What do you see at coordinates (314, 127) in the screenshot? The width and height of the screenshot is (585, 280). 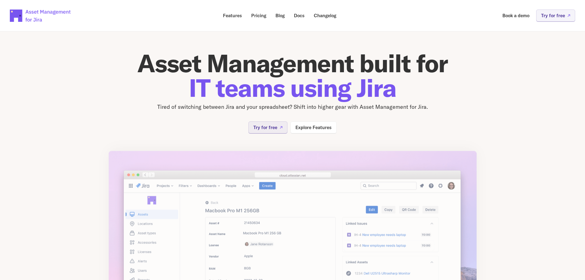 I see `a: Explore Features` at bounding box center [314, 127].